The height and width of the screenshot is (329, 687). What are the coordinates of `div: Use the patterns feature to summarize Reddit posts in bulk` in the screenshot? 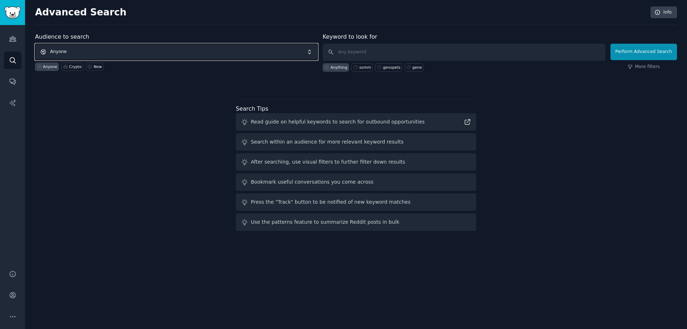 It's located at (325, 222).